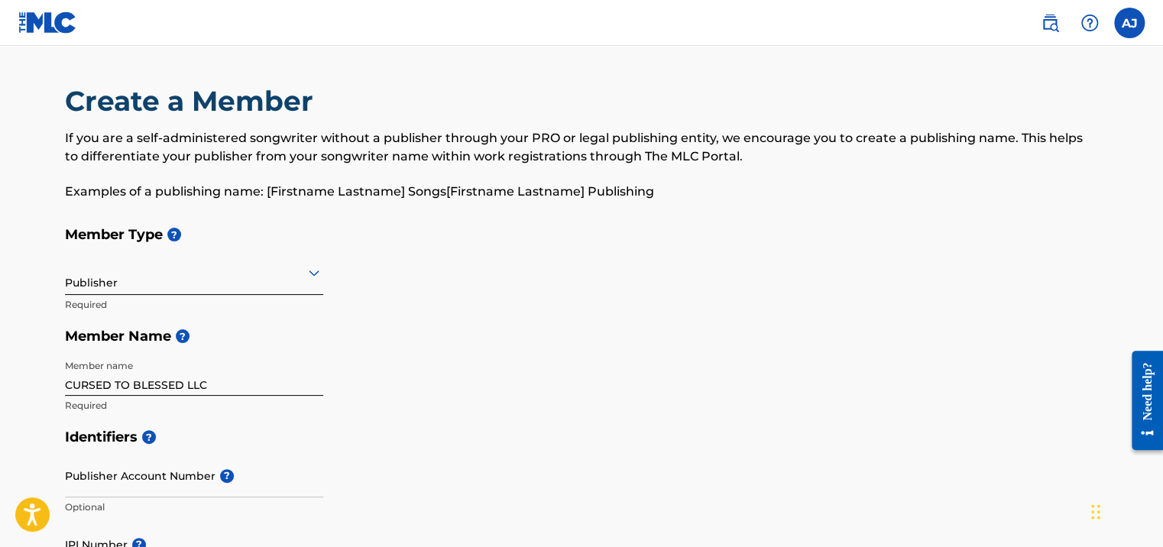 This screenshot has height=547, width=1163. I want to click on div: Open Resource Center, so click(27, 61).